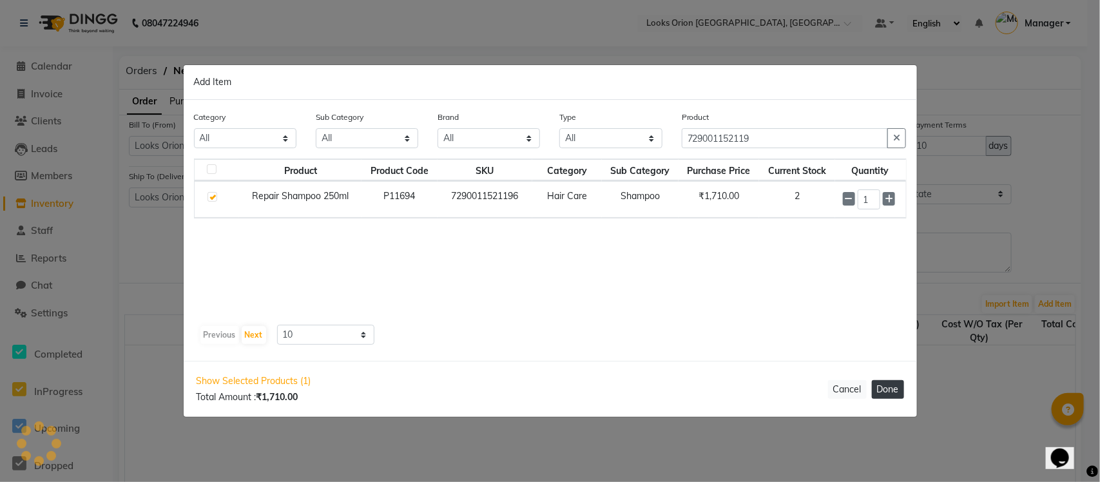 Image resolution: width=1100 pixels, height=482 pixels. What do you see at coordinates (871, 170) in the screenshot?
I see `th: Quantity` at bounding box center [871, 170].